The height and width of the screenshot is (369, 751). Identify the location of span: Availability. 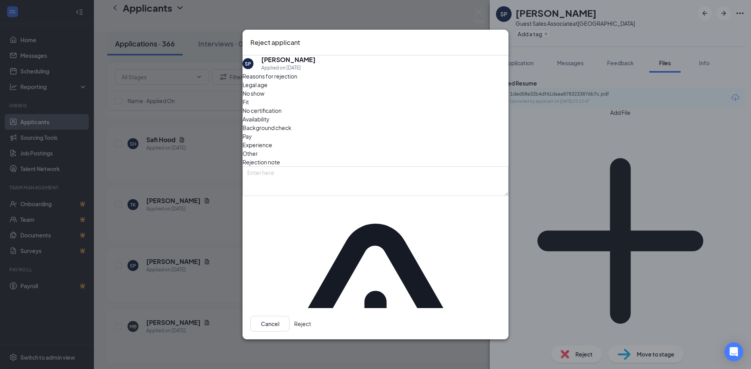
(256, 119).